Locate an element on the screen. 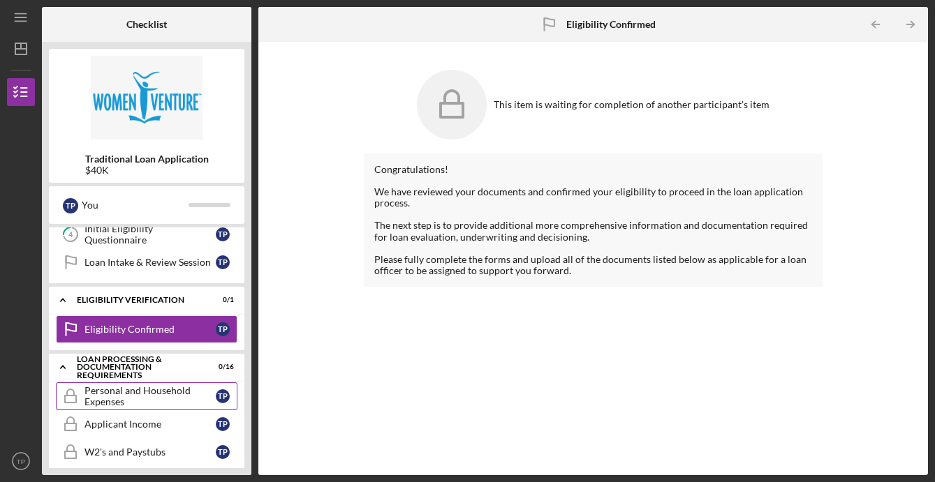  div: This item is waiting for completion of another participant's item is located at coordinates (631, 105).